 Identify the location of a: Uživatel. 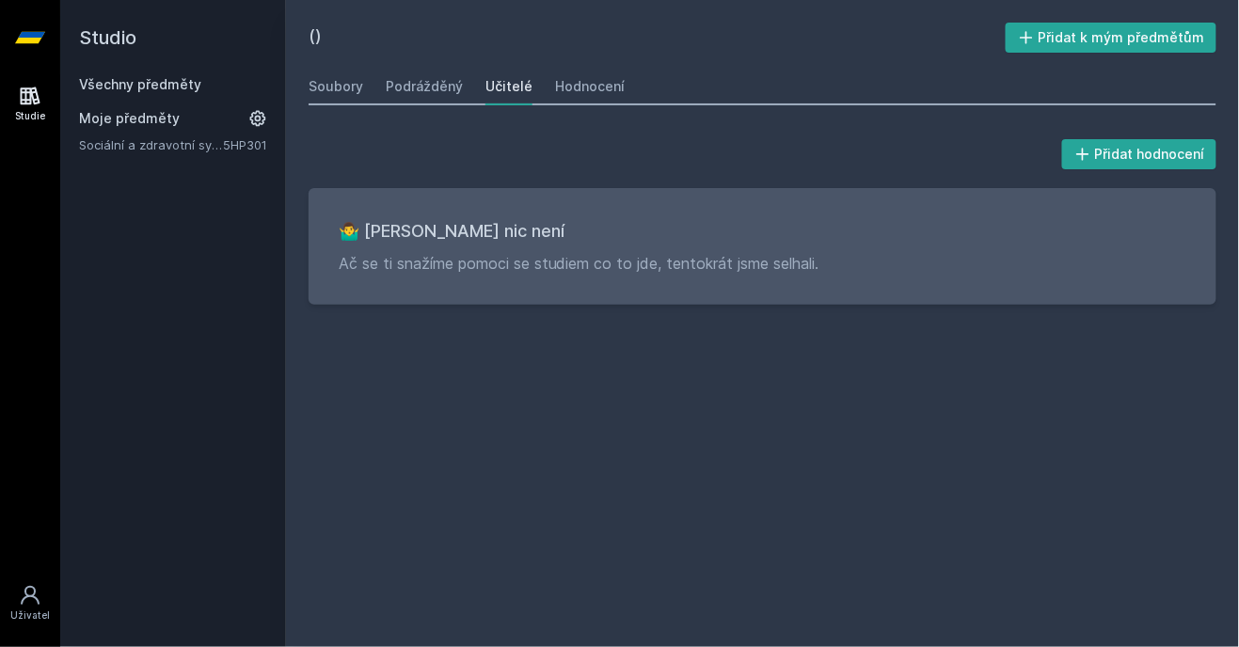
(30, 603).